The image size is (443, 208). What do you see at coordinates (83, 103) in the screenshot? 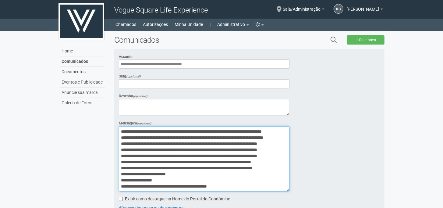
I see `a: Galeria de Fotos` at bounding box center [83, 103].